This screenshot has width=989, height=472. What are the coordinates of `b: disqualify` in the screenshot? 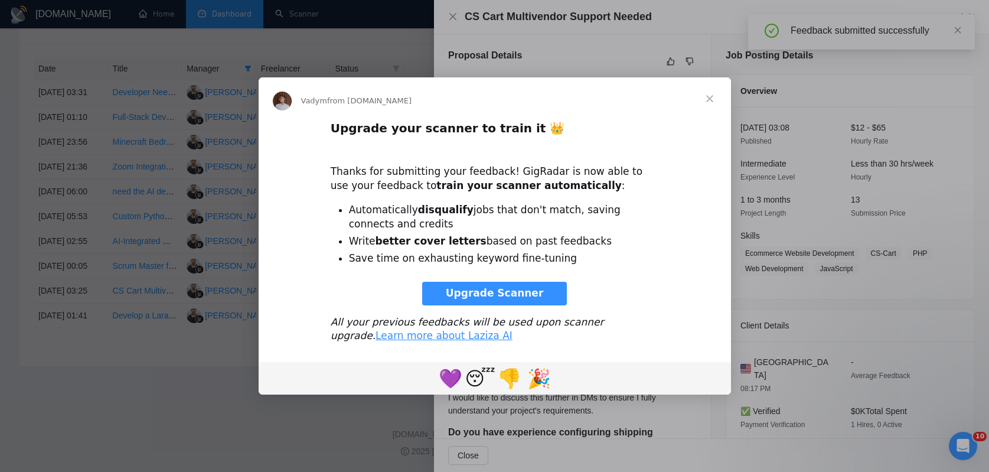 It's located at (446, 210).